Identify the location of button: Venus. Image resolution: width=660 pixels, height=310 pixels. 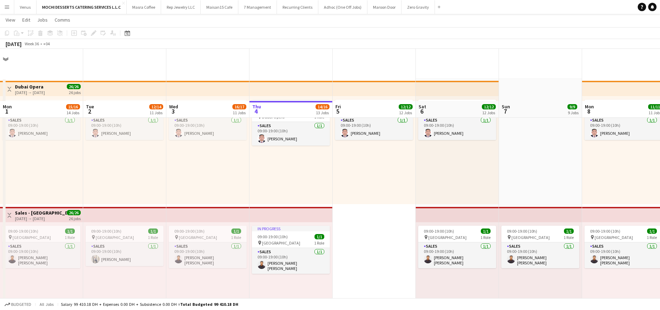
(25, 7).